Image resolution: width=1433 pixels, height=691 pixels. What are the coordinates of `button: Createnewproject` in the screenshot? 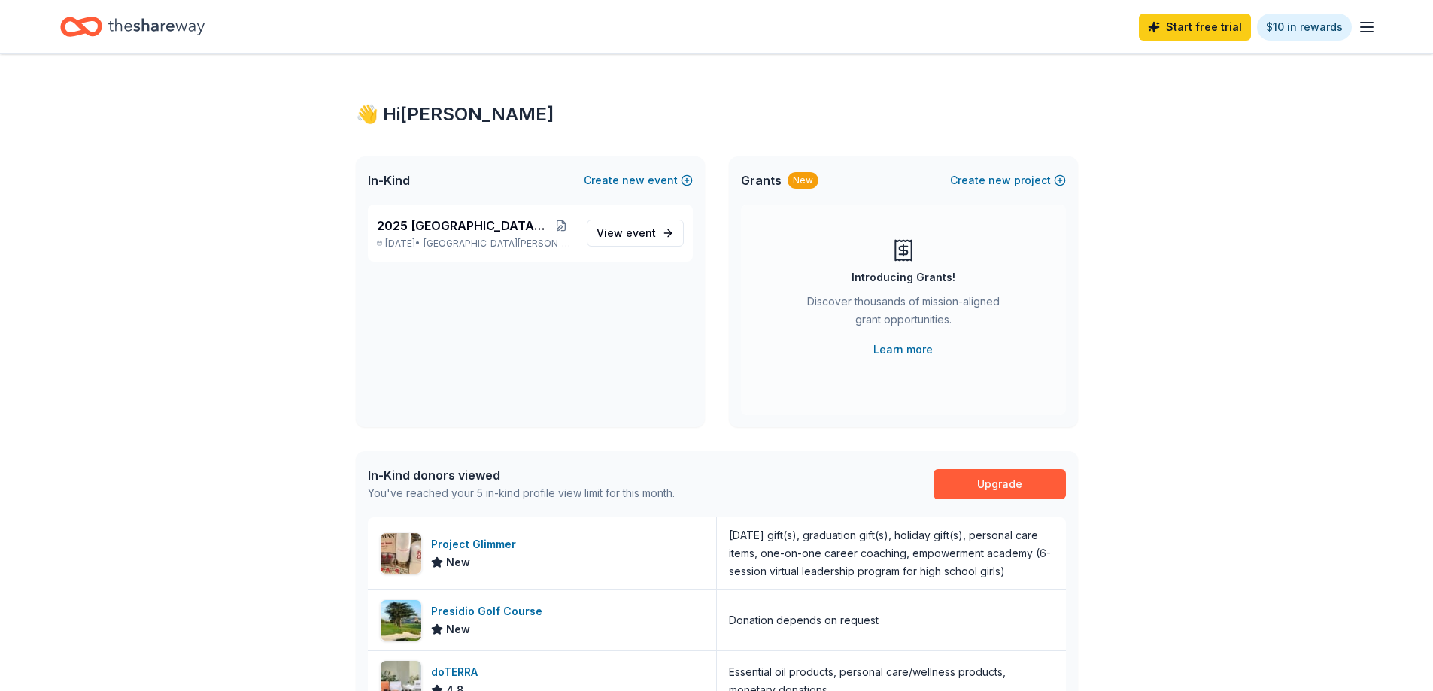 It's located at (1008, 181).